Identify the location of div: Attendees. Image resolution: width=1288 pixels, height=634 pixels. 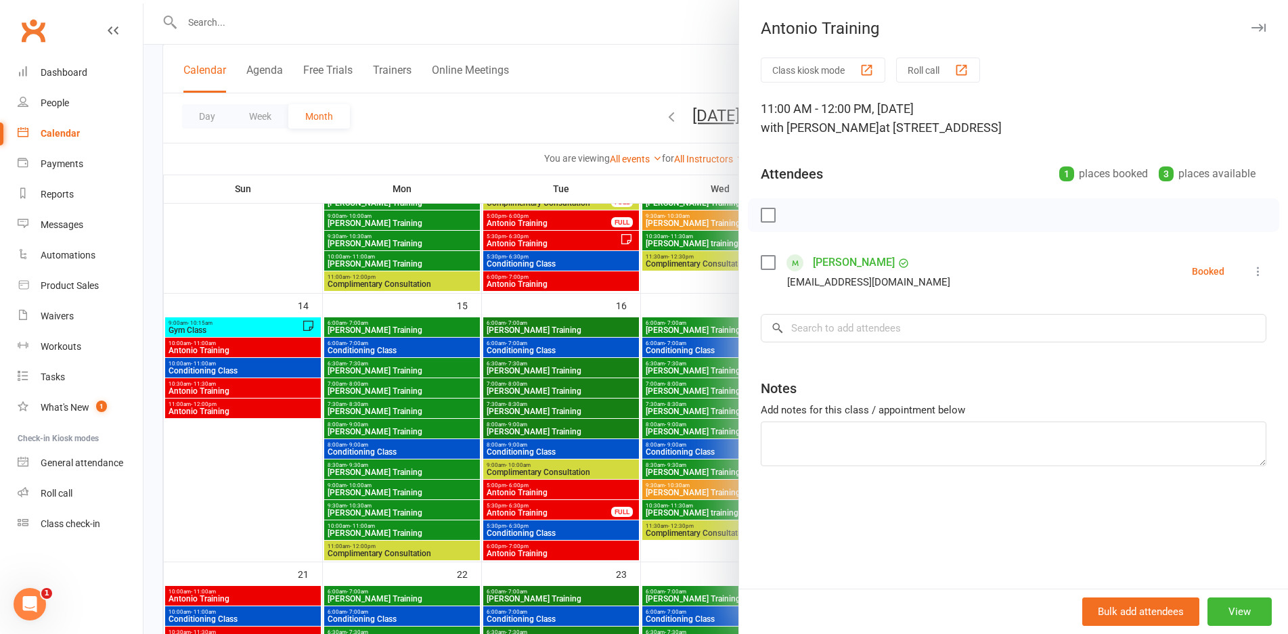
(792, 174).